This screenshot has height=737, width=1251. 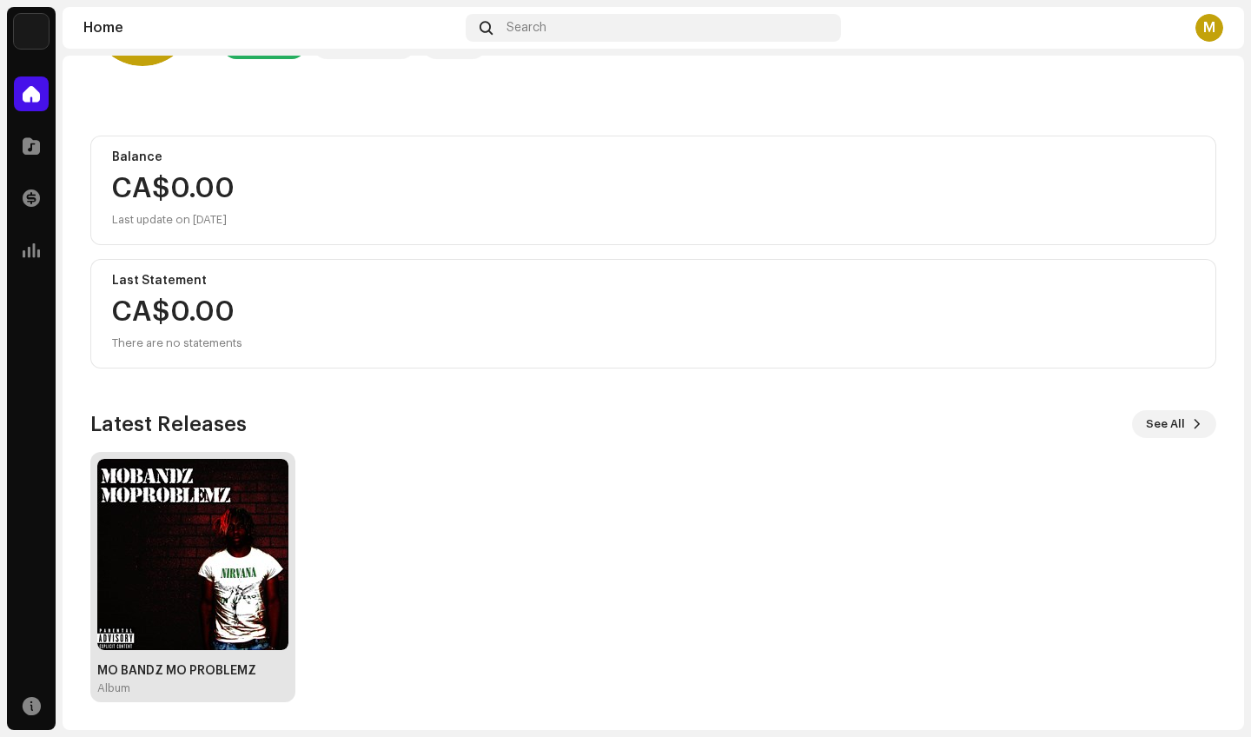 I want to click on re-o-card-value: Balance, so click(x=653, y=190).